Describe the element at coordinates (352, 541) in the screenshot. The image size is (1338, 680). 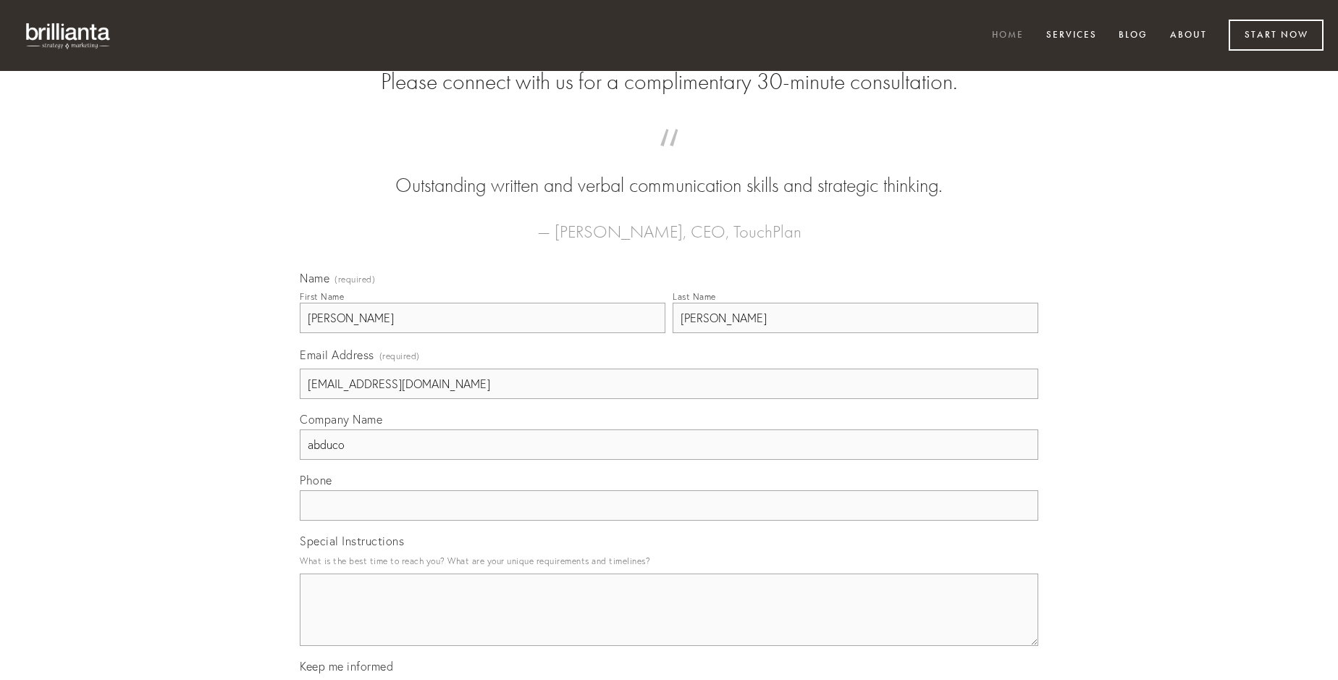
I see `span: Special Instructions` at that location.